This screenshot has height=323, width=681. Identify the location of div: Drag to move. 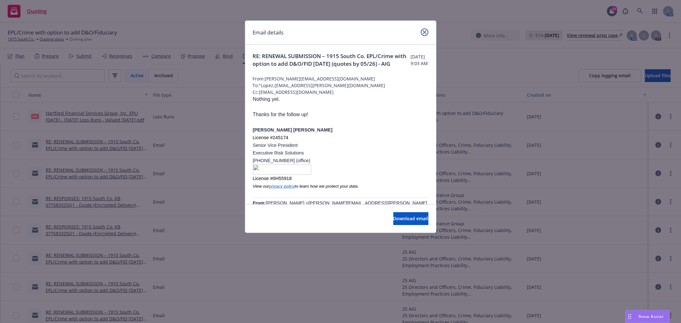
(630, 317).